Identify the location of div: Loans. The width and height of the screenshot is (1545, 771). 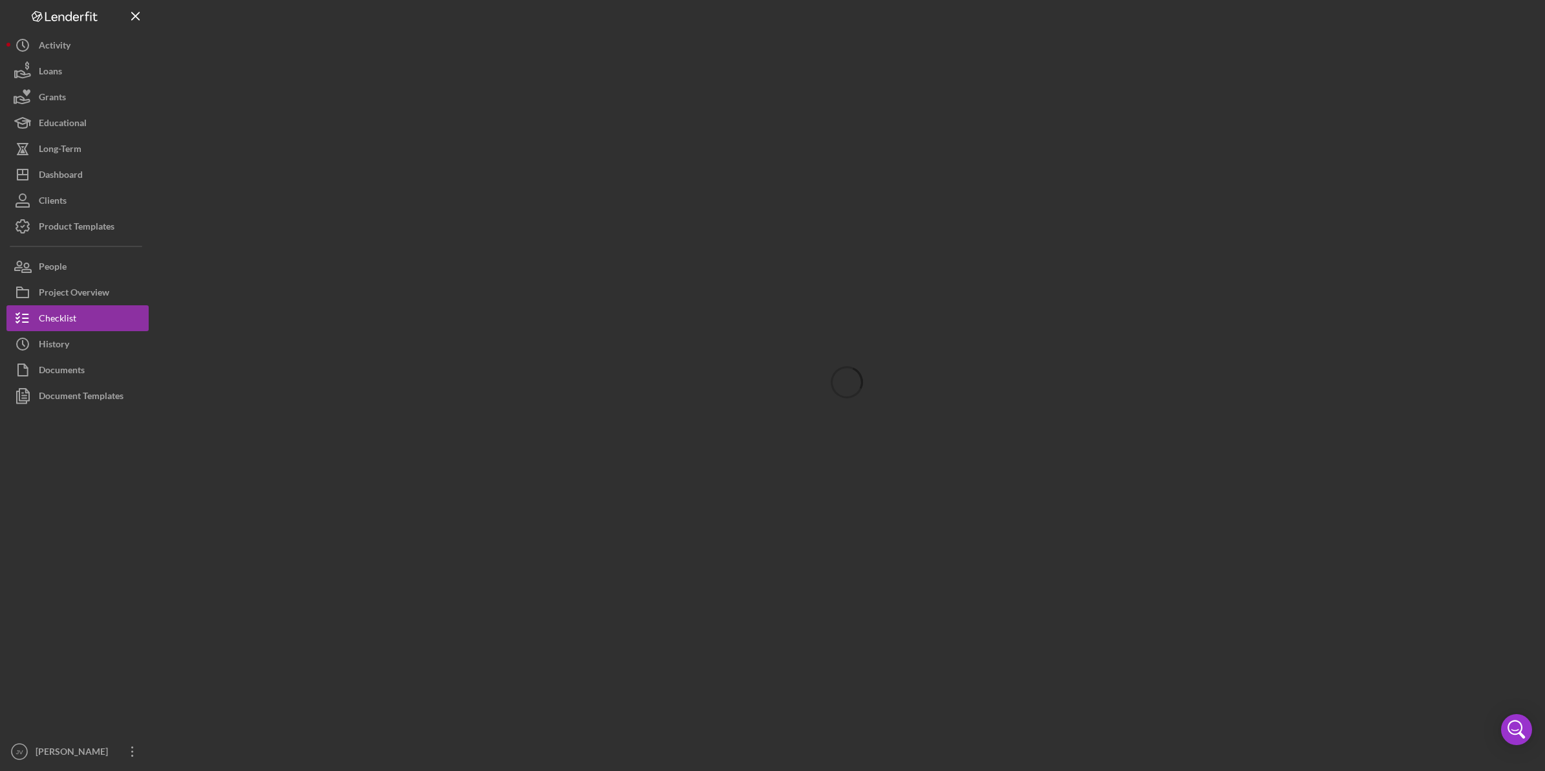
(50, 72).